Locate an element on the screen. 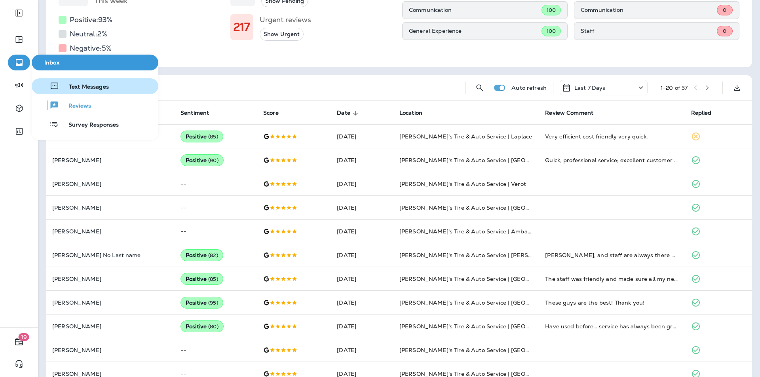 The width and height of the screenshot is (760, 377). span: Reviews is located at coordinates (75, 106).